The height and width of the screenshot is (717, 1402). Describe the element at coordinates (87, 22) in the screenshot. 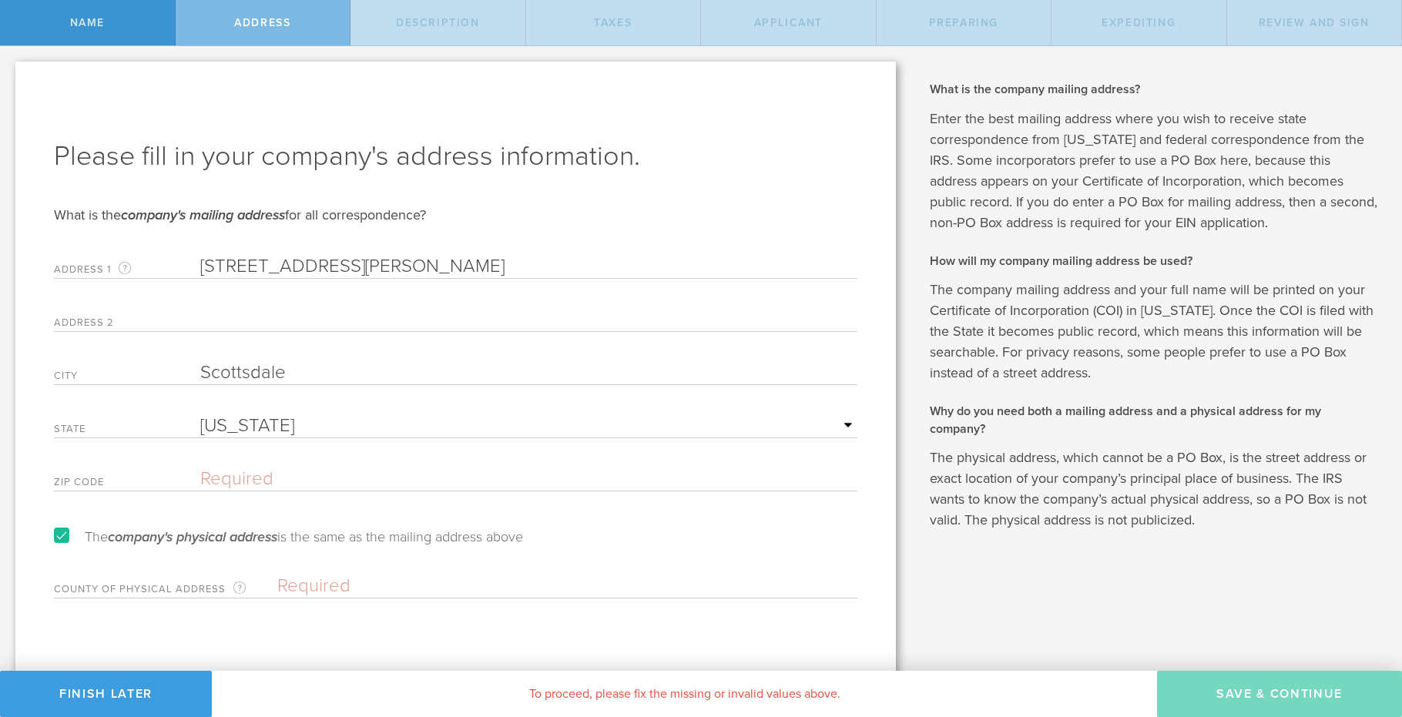

I see `span: Name` at that location.